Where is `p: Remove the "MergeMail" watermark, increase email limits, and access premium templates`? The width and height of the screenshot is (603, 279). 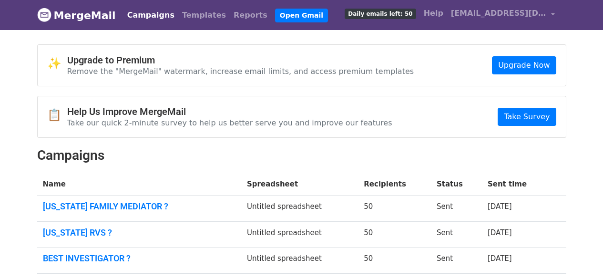
p: Remove the "MergeMail" watermark, increase email limits, and access premium templates is located at coordinates (241, 71).